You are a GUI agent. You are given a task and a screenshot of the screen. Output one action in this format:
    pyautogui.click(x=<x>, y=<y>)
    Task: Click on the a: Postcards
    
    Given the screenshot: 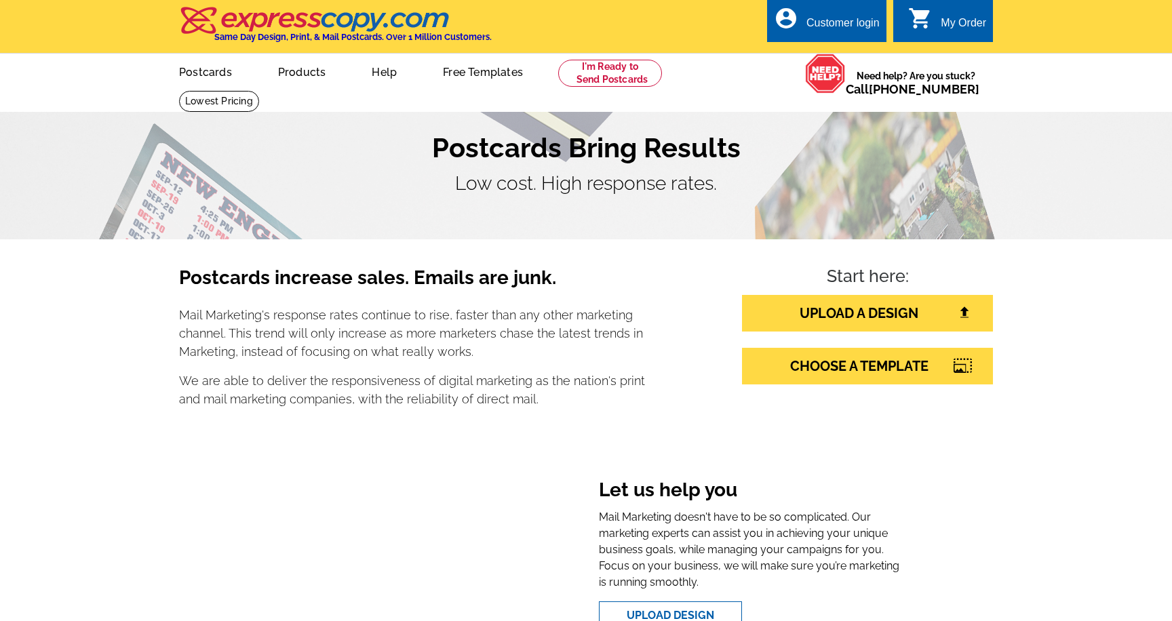 What is the action you would take?
    pyautogui.click(x=206, y=71)
    